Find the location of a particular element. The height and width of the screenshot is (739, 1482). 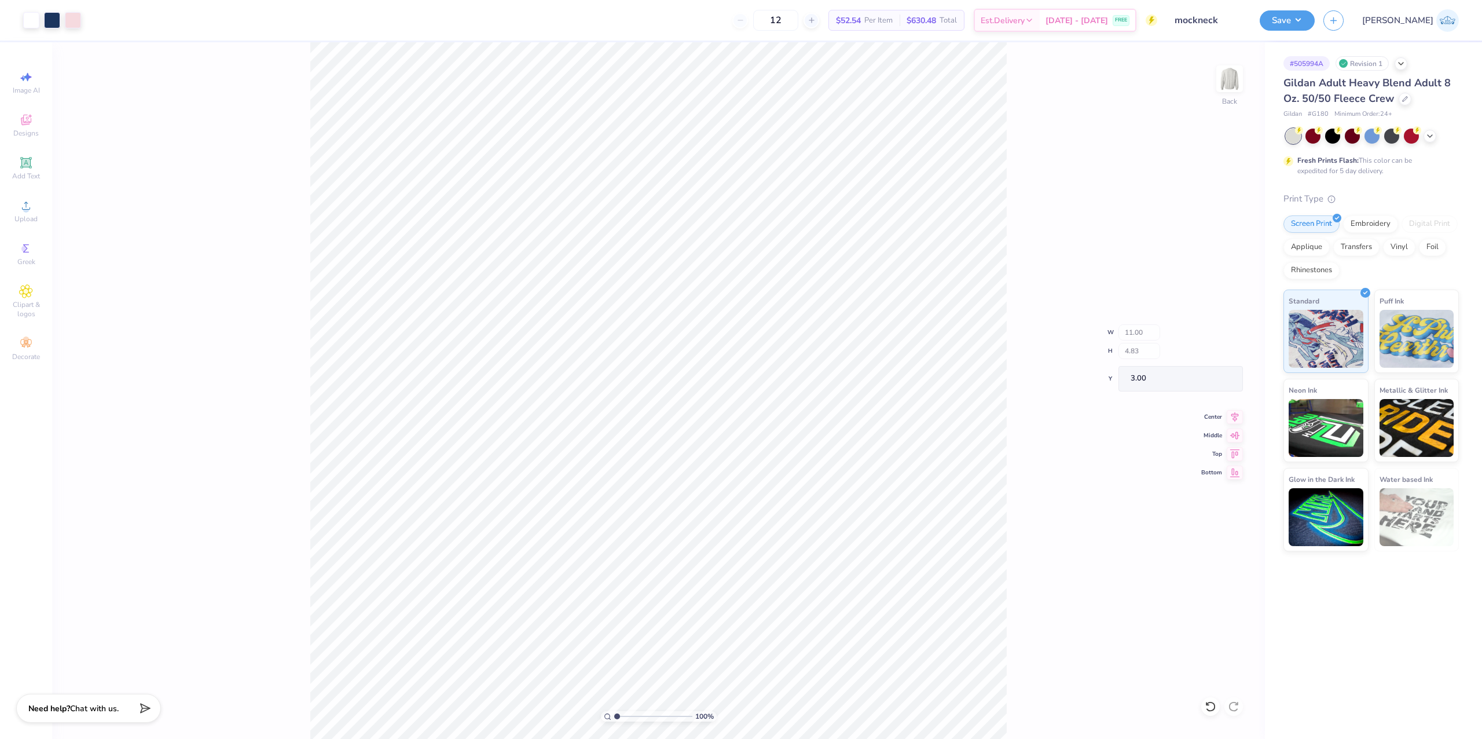

img: Glow in the Dark Ink is located at coordinates (1326, 517).